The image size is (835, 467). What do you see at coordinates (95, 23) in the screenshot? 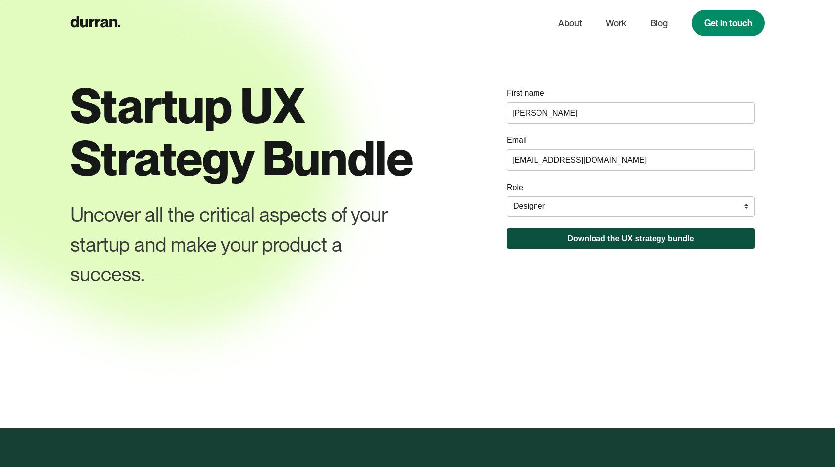
I see `a: home` at bounding box center [95, 23].